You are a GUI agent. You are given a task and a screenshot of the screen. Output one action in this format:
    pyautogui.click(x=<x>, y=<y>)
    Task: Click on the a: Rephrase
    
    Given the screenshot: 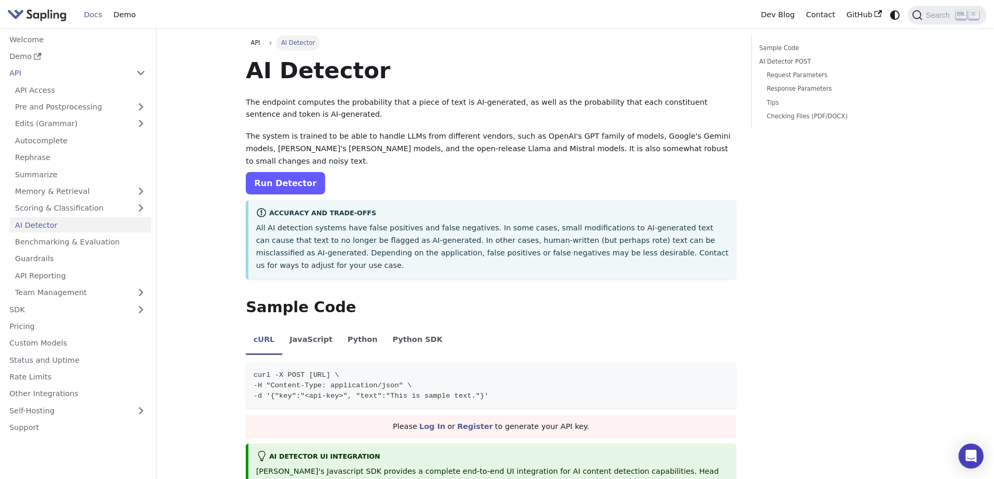 What is the action you would take?
    pyautogui.click(x=80, y=158)
    